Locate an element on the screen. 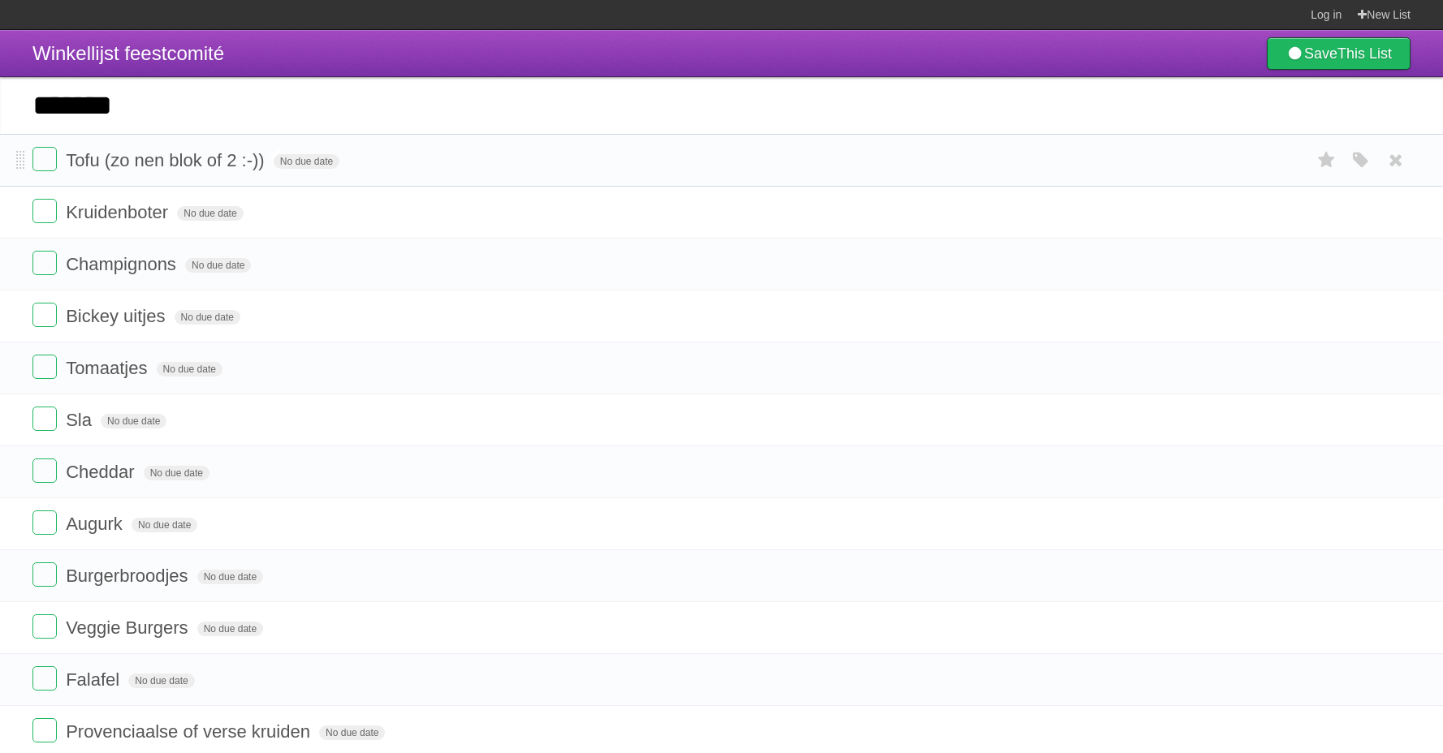 This screenshot has width=1443, height=753. span: Provenciaalse of verse kruiden is located at coordinates (190, 732).